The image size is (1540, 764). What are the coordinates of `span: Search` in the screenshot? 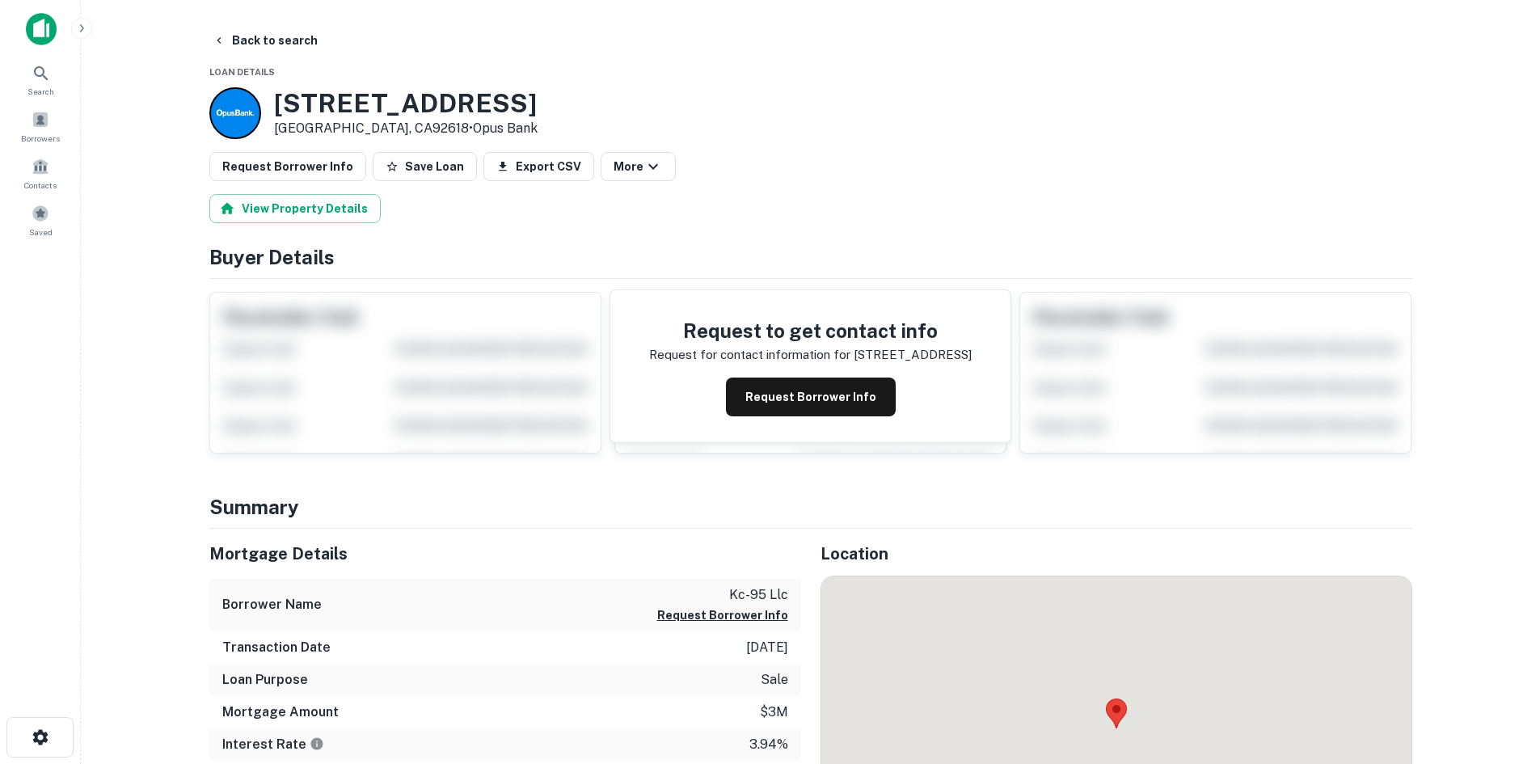 It's located at (40, 91).